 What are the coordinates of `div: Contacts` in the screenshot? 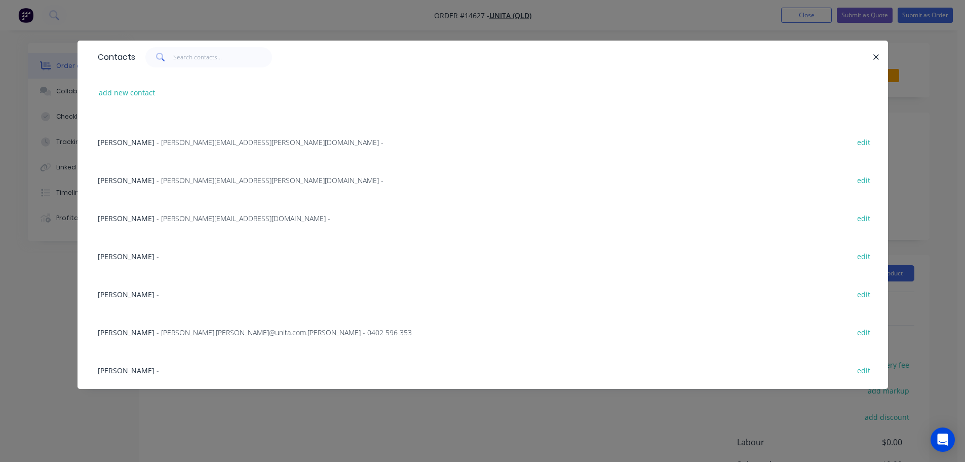 It's located at (114, 57).